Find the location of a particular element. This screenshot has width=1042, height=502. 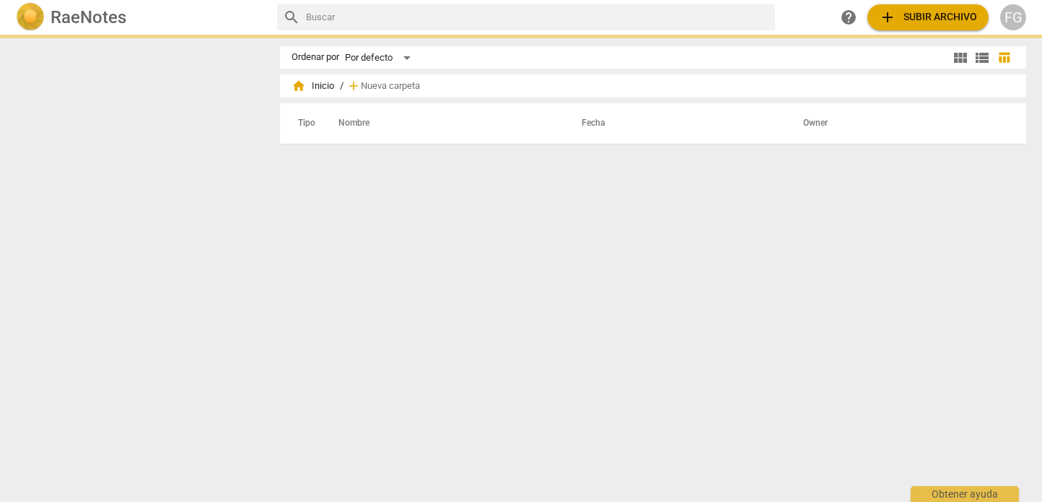

h2: RaeNotes is located at coordinates (88, 17).